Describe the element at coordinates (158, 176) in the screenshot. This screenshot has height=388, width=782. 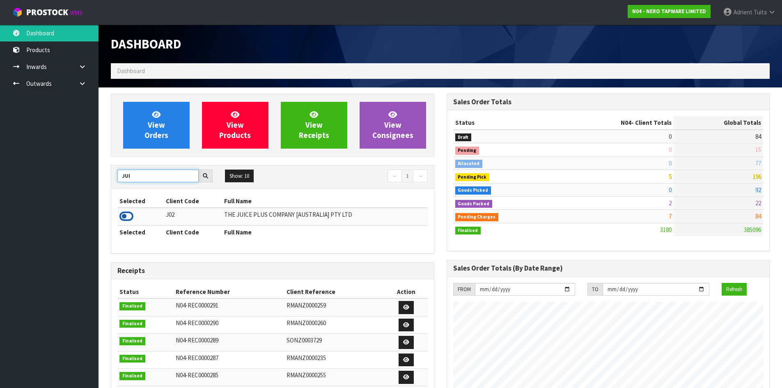
I see `input: Search clients` at that location.